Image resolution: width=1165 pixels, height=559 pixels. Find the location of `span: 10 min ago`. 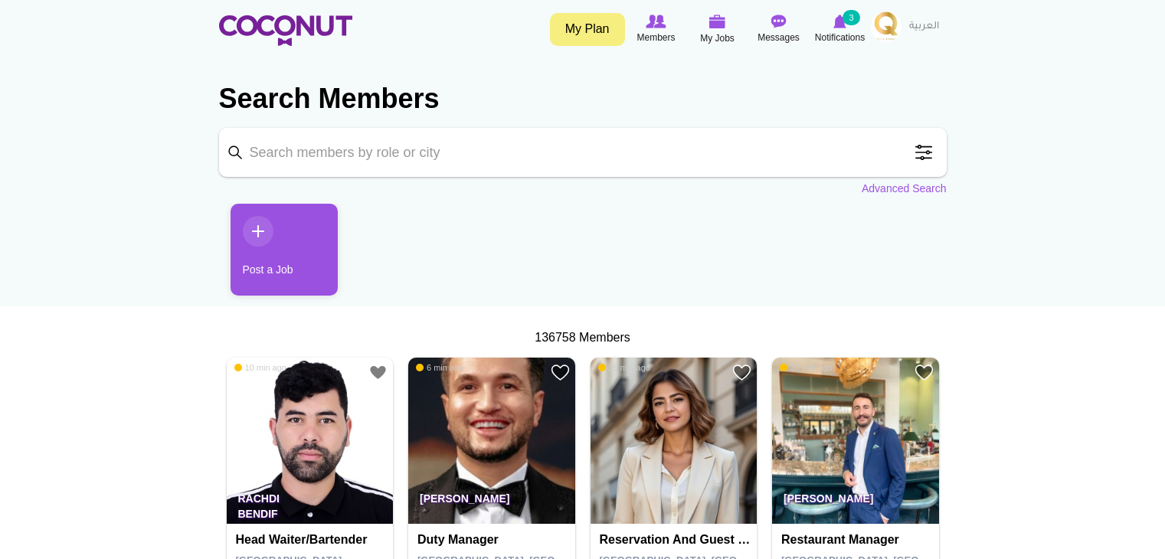

span: 10 min ago is located at coordinates (260, 368).